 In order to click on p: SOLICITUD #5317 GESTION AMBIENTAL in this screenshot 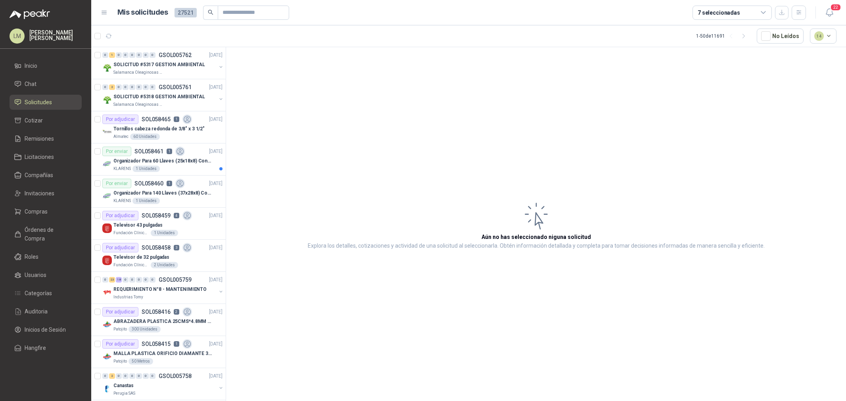, I will do `click(159, 65)`.